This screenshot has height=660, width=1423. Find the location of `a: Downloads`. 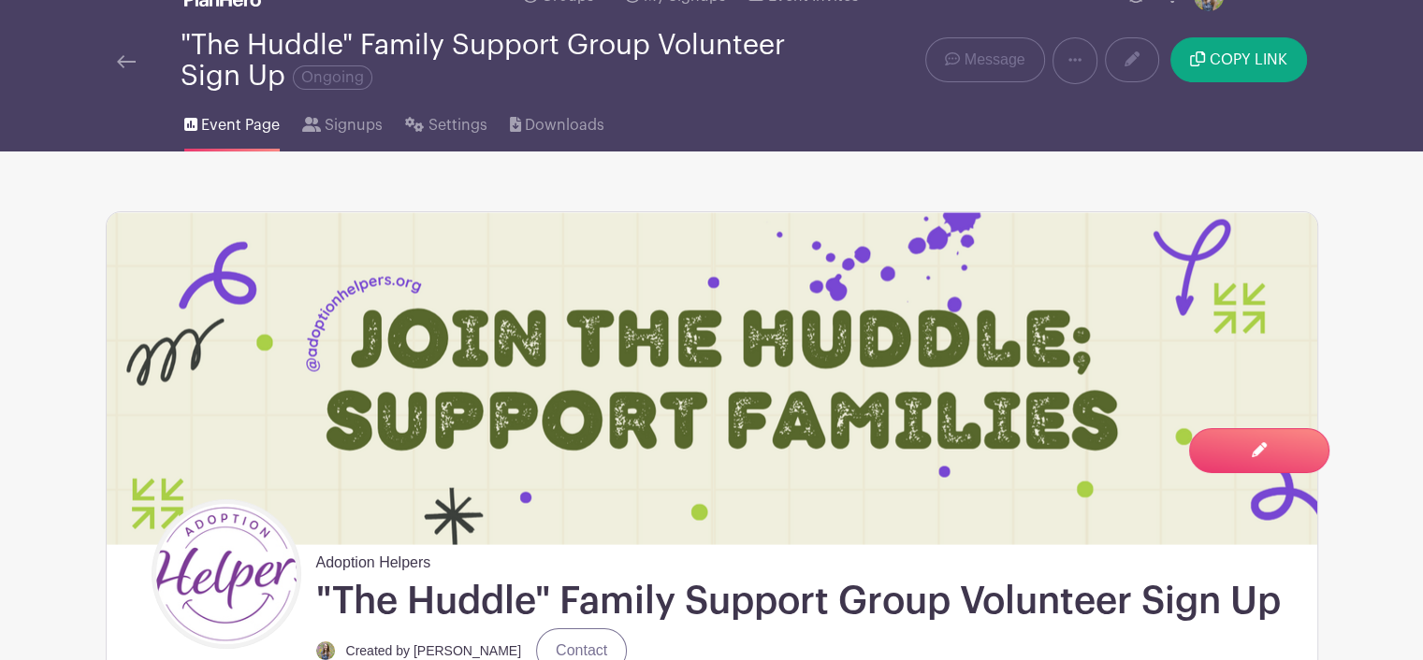

a: Downloads is located at coordinates (557, 122).